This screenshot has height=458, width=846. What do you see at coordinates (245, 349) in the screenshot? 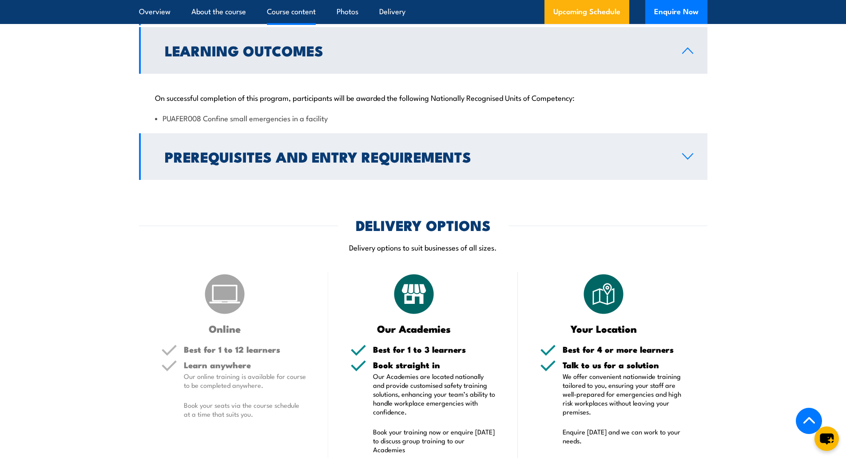
I see `h5: Best for 1 to 12 learners` at bounding box center [245, 349].